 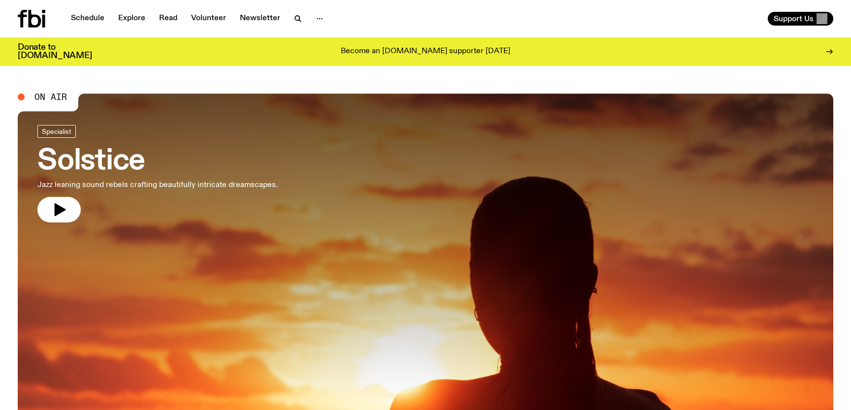 I want to click on a: Schedule, so click(x=88, y=19).